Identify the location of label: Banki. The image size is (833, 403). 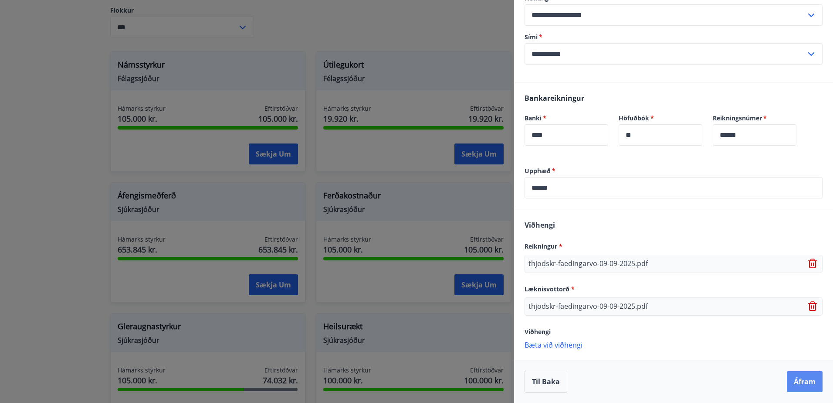
(566, 118).